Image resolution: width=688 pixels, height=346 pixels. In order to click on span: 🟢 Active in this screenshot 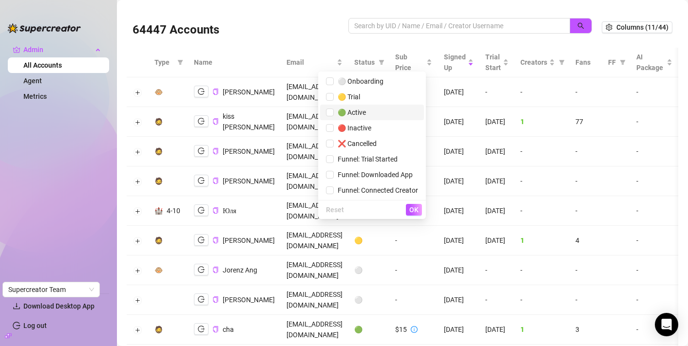, I will do `click(350, 113)`.